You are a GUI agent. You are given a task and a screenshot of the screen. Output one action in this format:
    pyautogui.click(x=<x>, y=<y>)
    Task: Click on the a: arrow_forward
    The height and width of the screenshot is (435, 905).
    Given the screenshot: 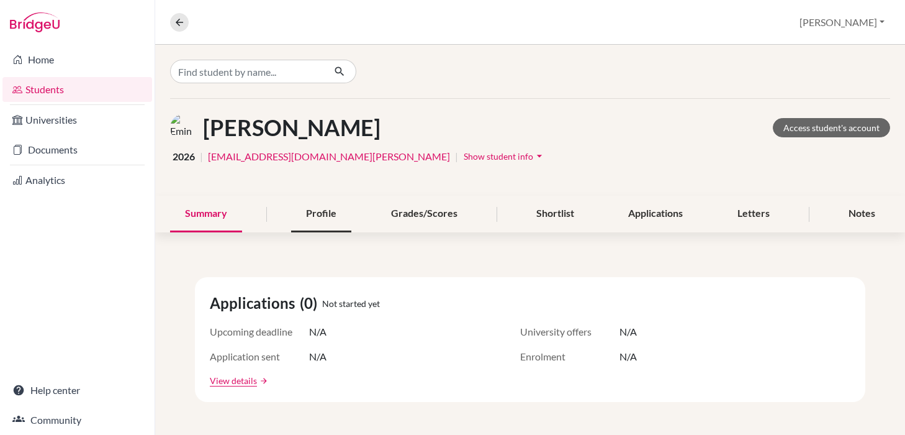 What is the action you would take?
    pyautogui.click(x=263, y=381)
    